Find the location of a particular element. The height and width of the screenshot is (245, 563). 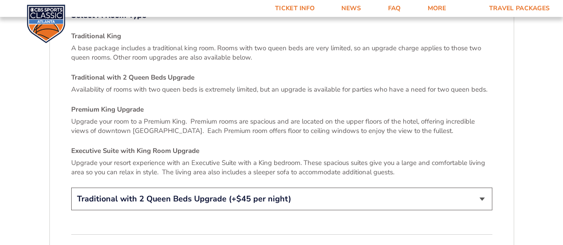

p: A base package includes a traditional king room. Rooms with two queen beds are very limited, so a... is located at coordinates (282, 53).